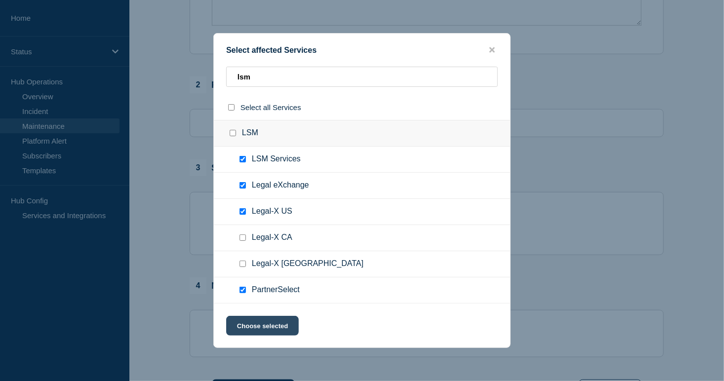  Describe the element at coordinates (492, 50) in the screenshot. I see `button: close button` at that location.